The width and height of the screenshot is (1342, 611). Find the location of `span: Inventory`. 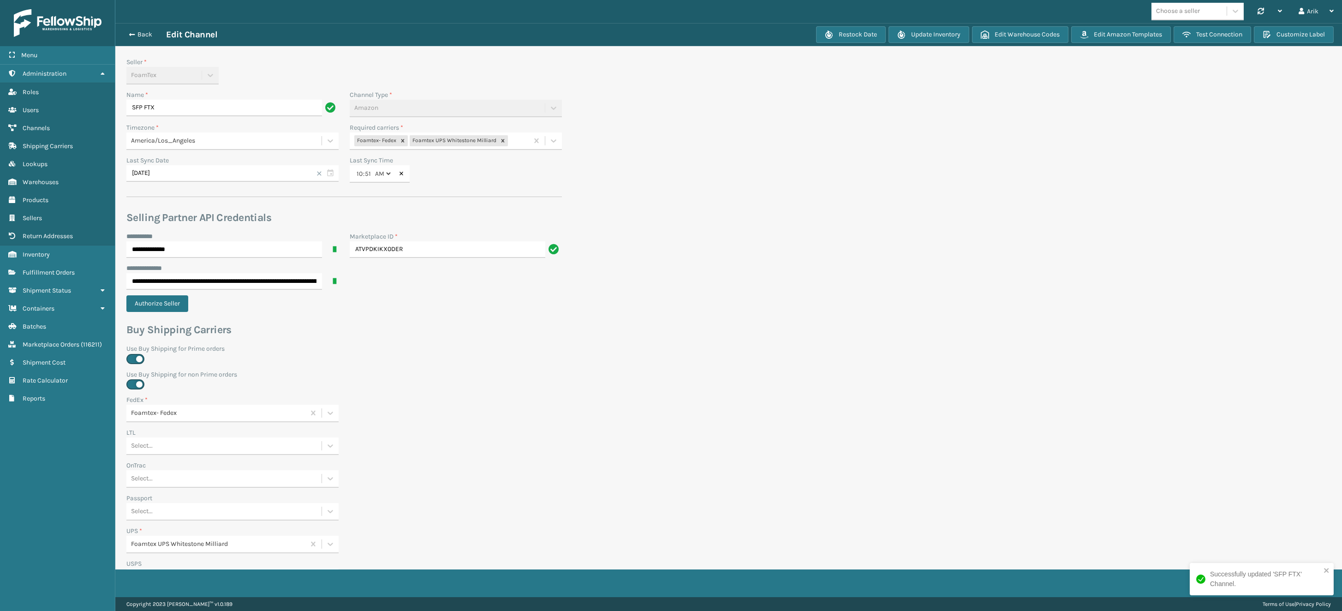

span: Inventory is located at coordinates (36, 254).